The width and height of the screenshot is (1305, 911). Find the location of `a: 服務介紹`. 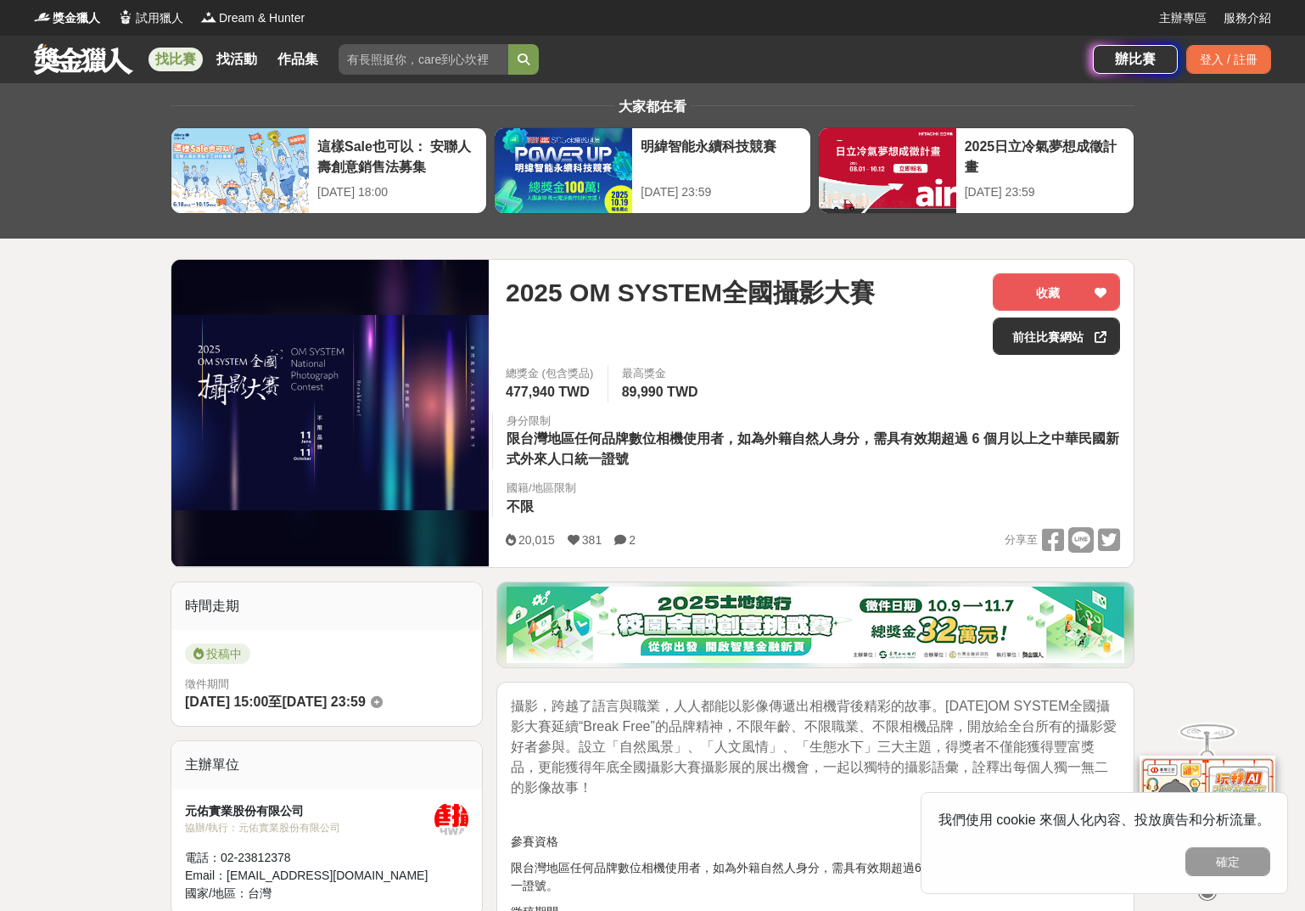

a: 服務介紹 is located at coordinates (1248, 18).